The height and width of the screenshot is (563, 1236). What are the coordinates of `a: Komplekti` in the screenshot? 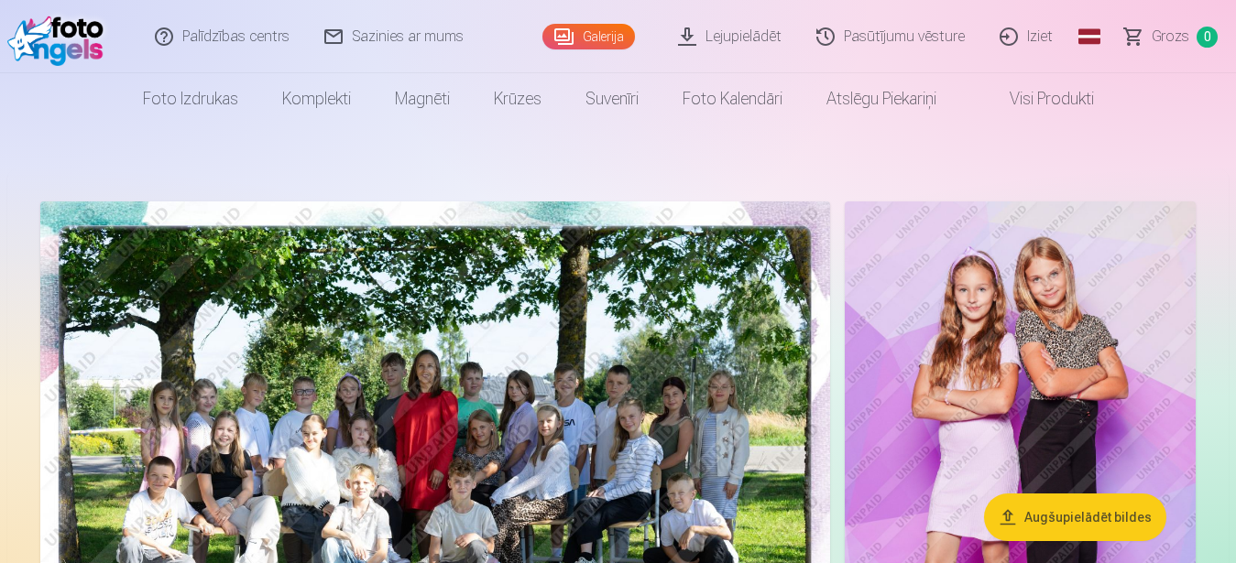 It's located at (316, 99).